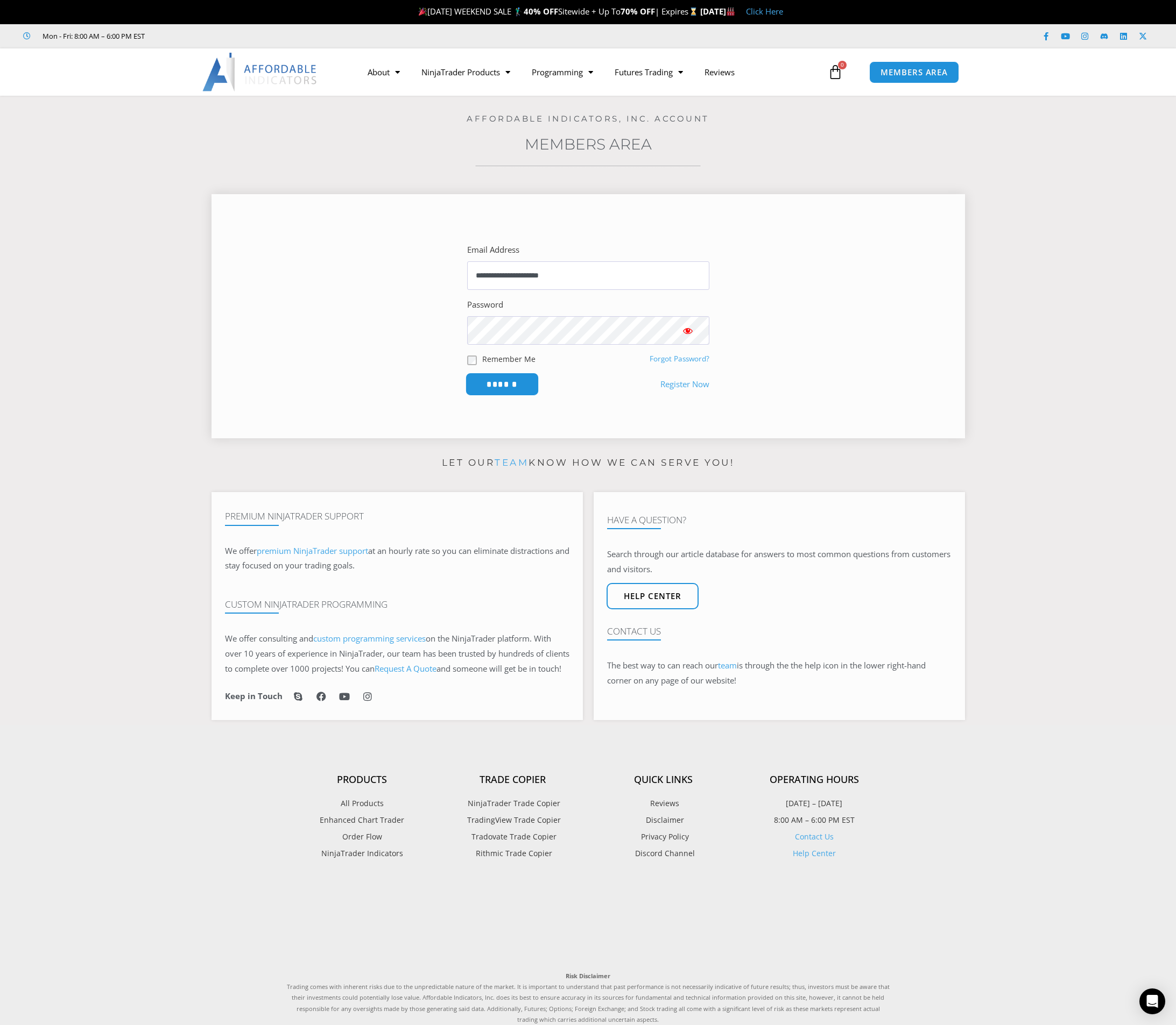 This screenshot has width=1176, height=1025. What do you see at coordinates (588, 144) in the screenshot?
I see `a: Members Area` at bounding box center [588, 144].